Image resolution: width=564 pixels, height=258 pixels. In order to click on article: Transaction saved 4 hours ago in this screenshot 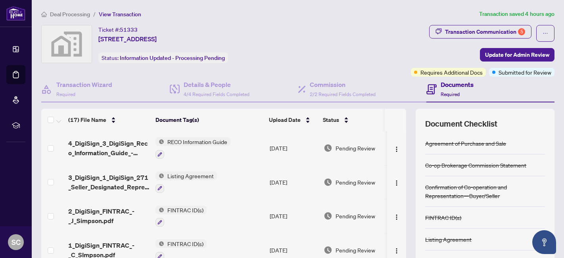, I will do `click(516, 14)`.